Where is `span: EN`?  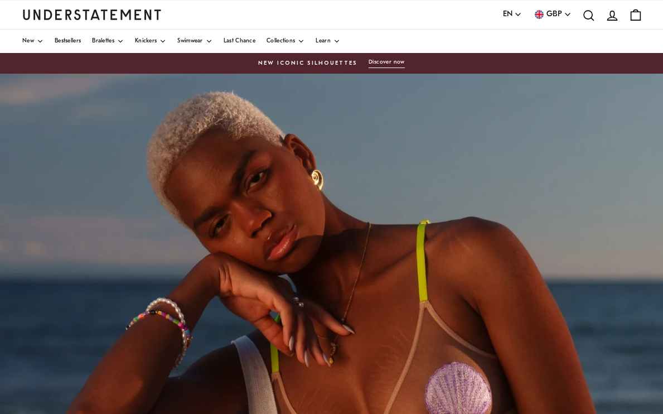
span: EN is located at coordinates (508, 15).